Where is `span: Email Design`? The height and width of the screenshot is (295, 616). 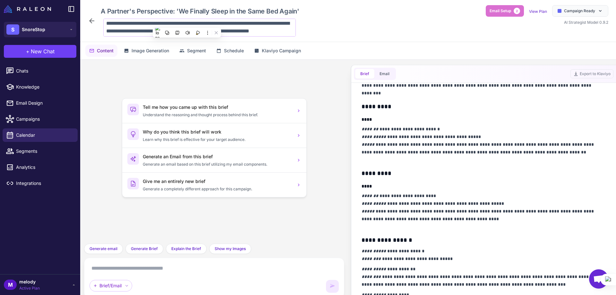
span: Email Design is located at coordinates (44, 103).